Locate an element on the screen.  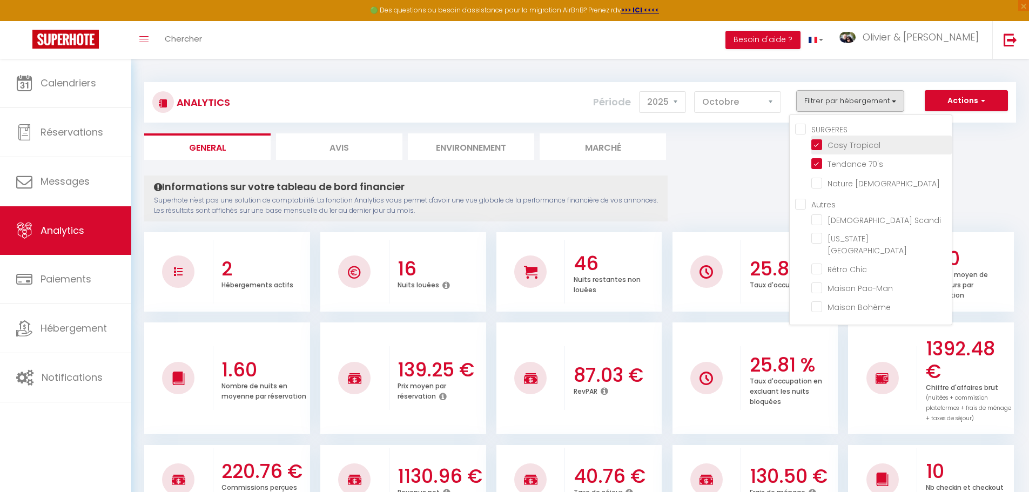
h3: 130.50 € is located at coordinates (793, 477).